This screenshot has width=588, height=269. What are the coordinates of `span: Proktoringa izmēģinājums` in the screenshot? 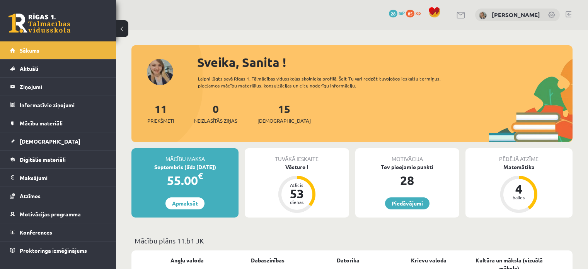 It's located at (53, 250).